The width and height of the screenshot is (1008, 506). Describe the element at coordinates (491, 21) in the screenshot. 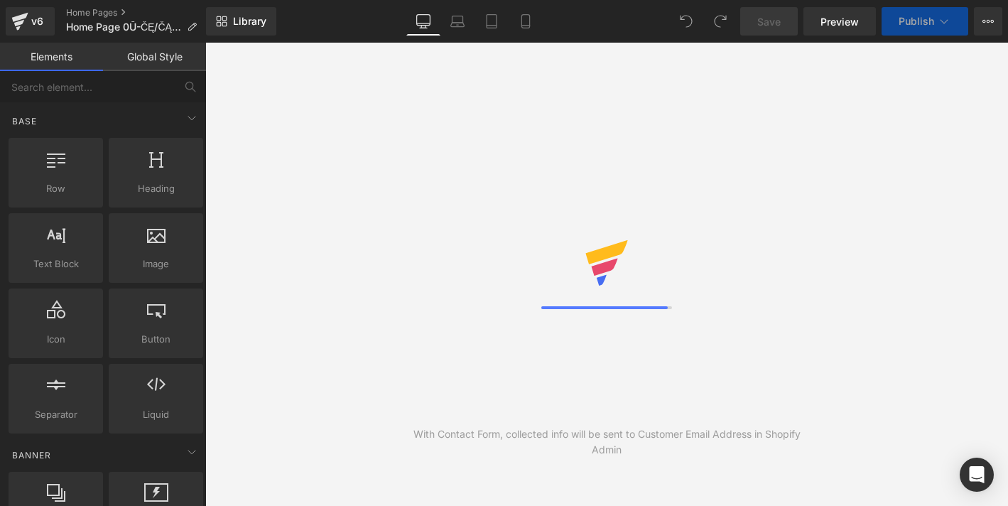

I see `a: Tablet` at that location.